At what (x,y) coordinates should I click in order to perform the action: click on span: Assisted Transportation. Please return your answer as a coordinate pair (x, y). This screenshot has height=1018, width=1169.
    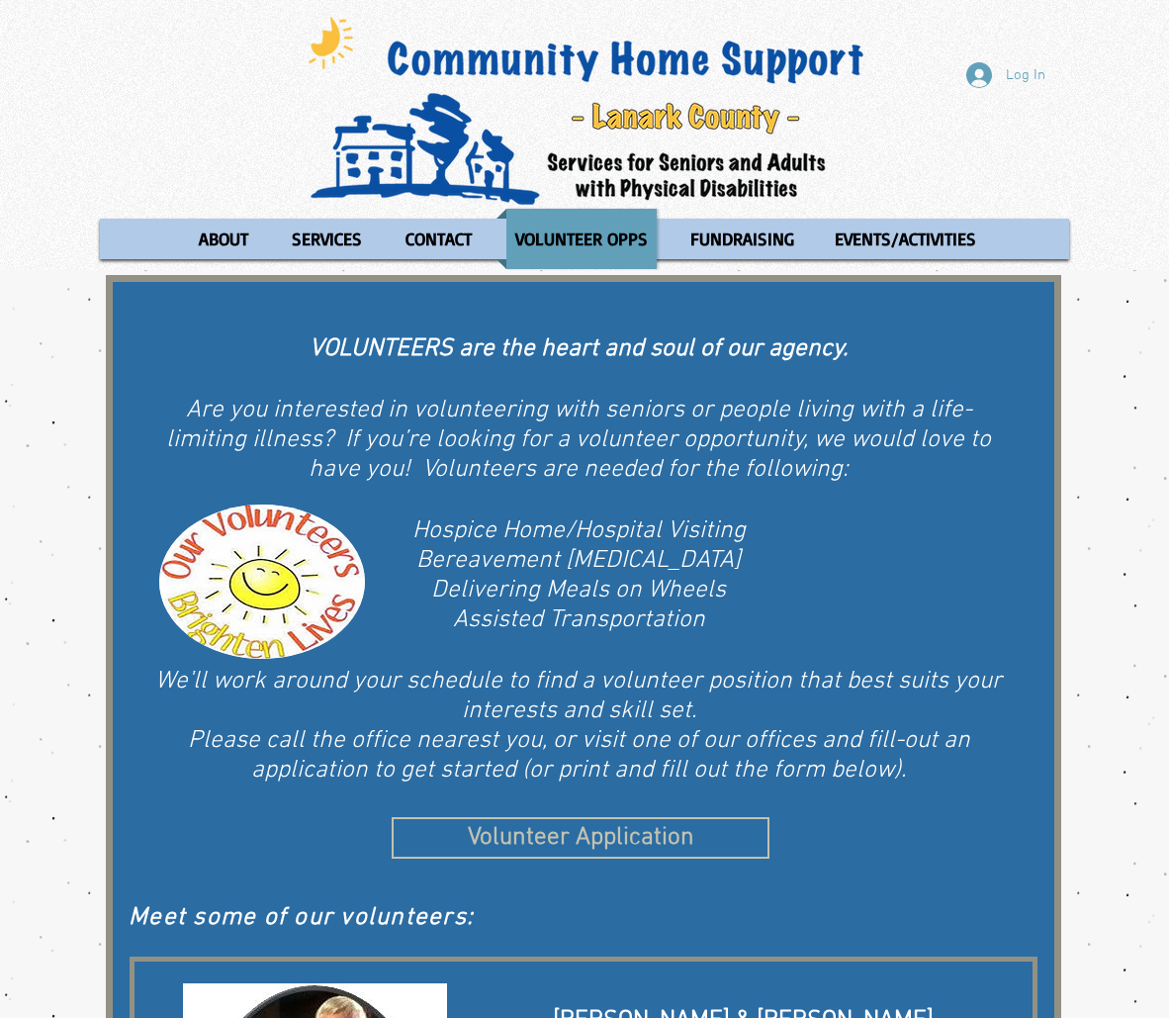
    Looking at the image, I should click on (579, 620).